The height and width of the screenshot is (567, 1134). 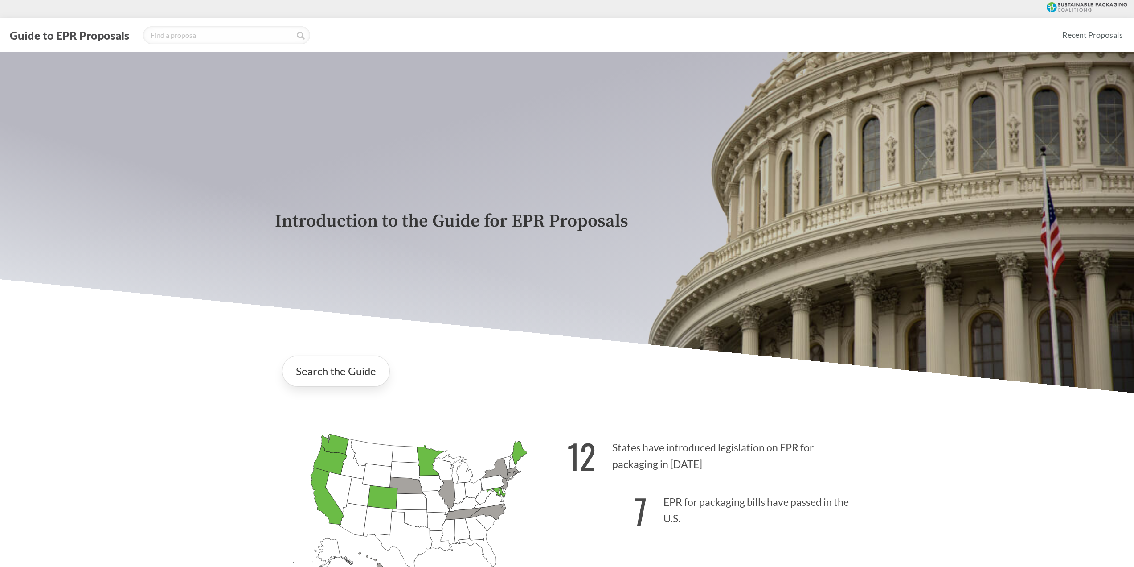 I want to click on a: Search the Guide, so click(x=336, y=371).